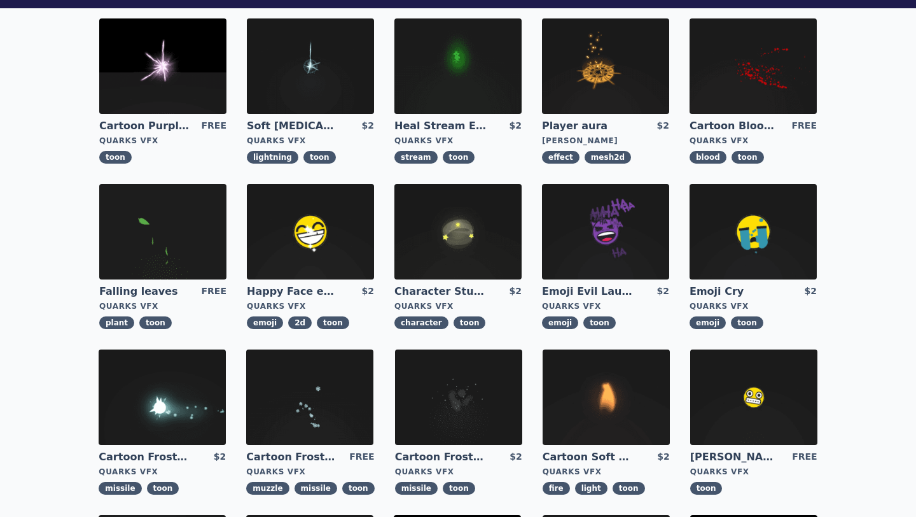 This screenshot has width=916, height=517. What do you see at coordinates (441, 457) in the screenshot?
I see `a: Cartoon Frost Missile Explosion` at bounding box center [441, 457].